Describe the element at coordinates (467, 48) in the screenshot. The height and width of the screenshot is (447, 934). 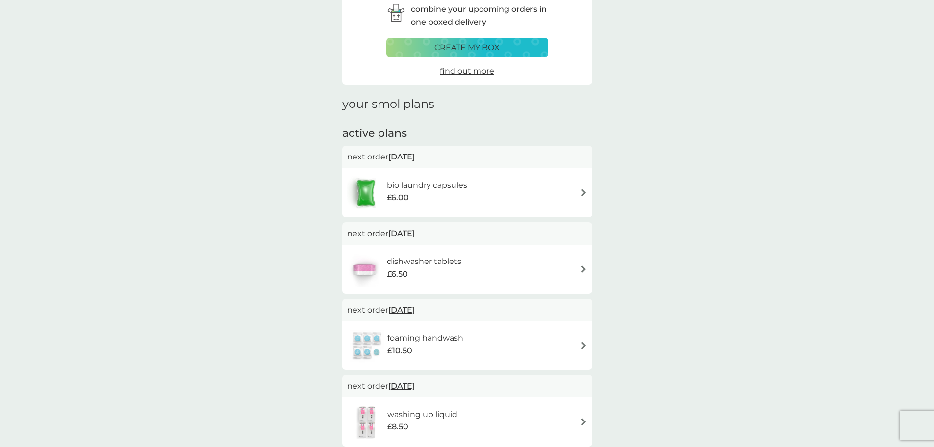
I see `p: create my box` at that location.